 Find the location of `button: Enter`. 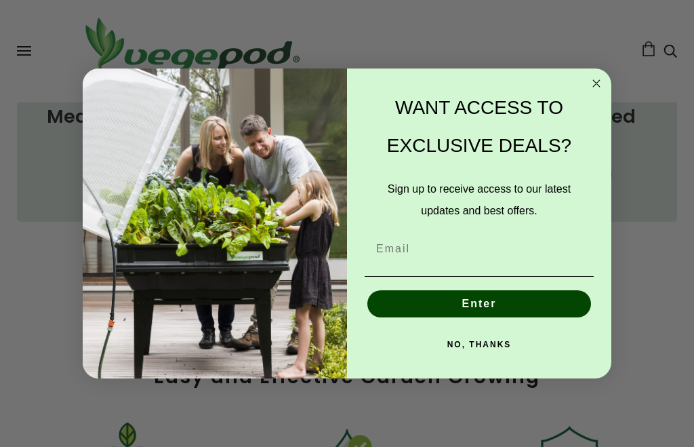

button: Enter is located at coordinates (479, 304).